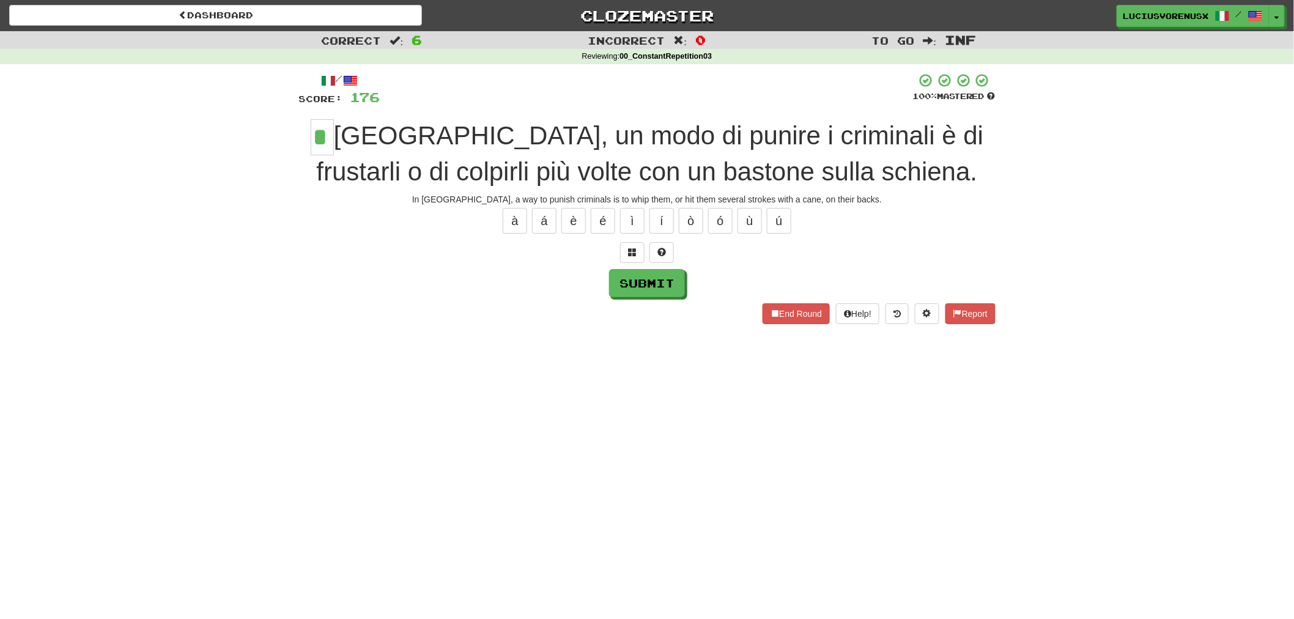 Image resolution: width=1294 pixels, height=619 pixels. What do you see at coordinates (352, 40) in the screenshot?
I see `span: Correct` at bounding box center [352, 40].